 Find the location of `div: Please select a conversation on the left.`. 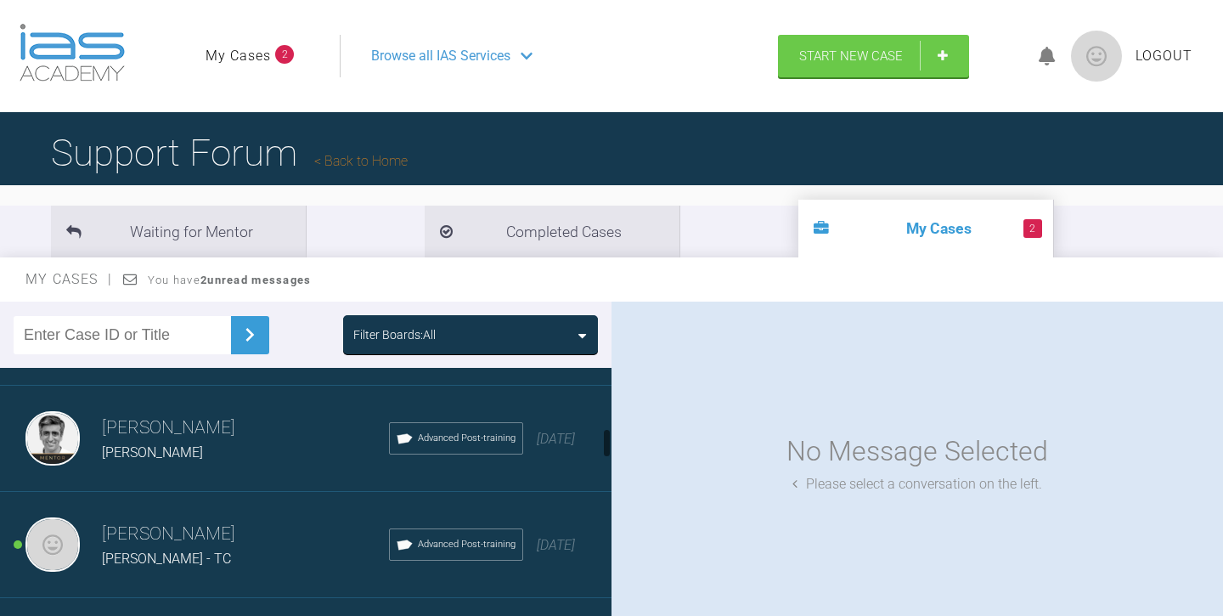

div: Please select a conversation on the left. is located at coordinates (917, 484).